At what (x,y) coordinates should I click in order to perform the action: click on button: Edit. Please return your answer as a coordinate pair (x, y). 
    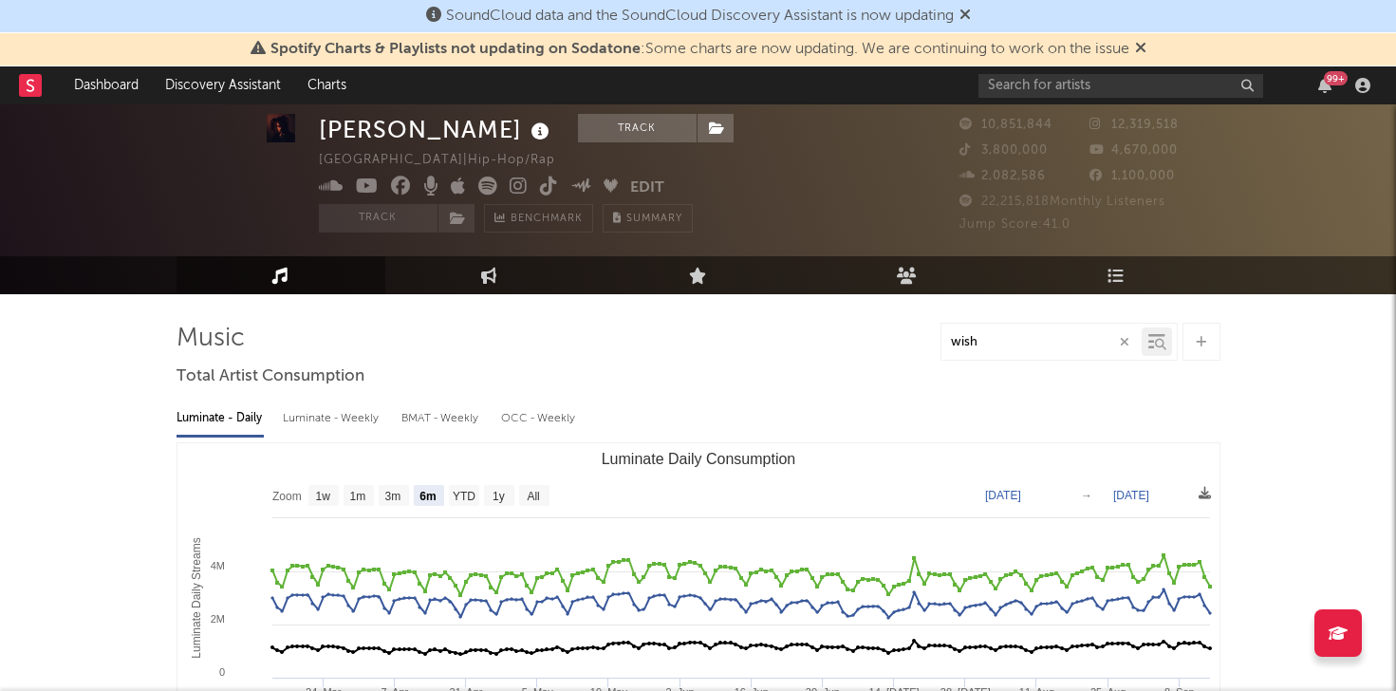
    Looking at the image, I should click on (647, 188).